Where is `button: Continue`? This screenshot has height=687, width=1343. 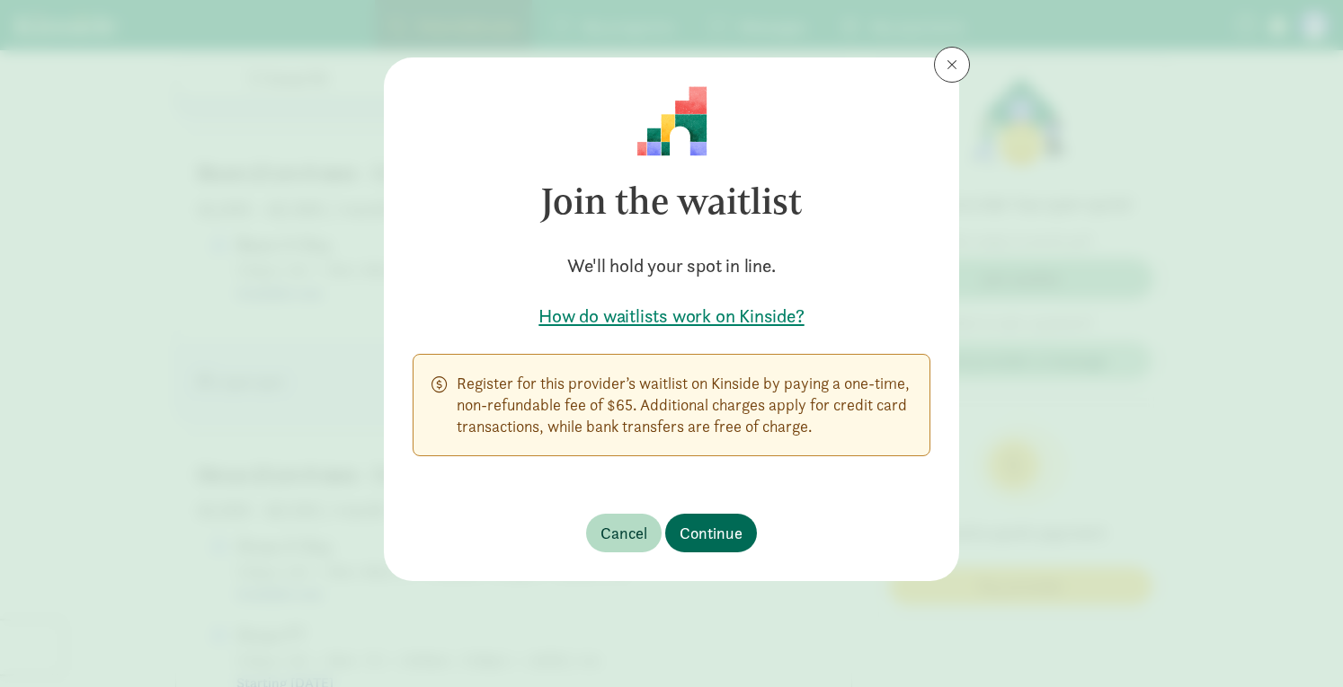
button: Continue is located at coordinates (711, 533).